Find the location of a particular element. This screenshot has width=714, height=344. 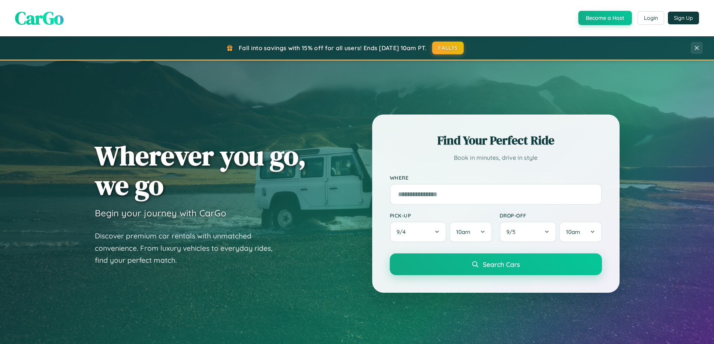

label: Drop-off is located at coordinates (551, 216).